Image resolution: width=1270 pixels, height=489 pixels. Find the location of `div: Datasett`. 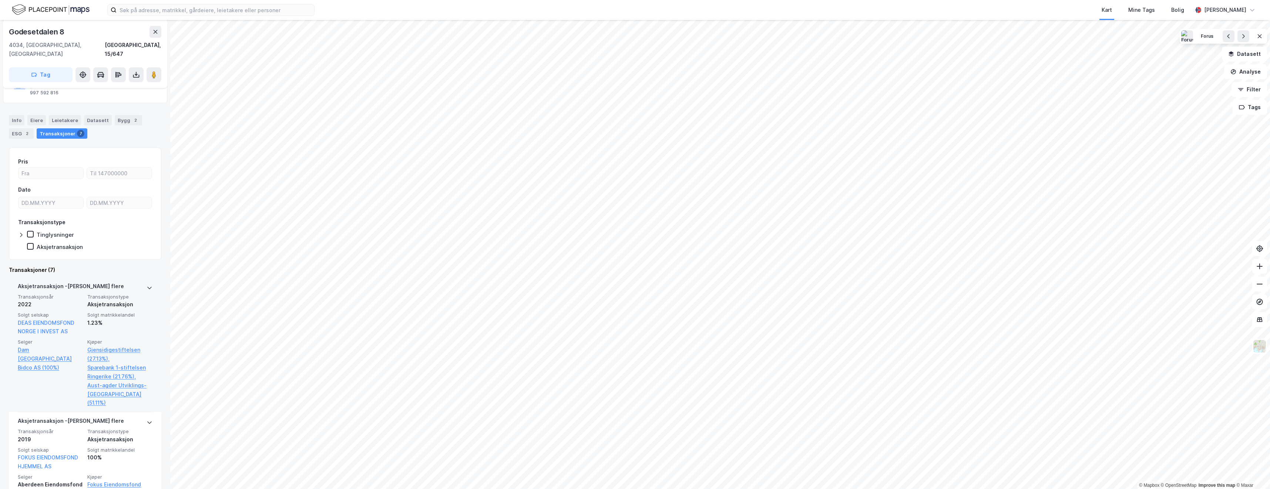

div: Datasett is located at coordinates (98, 120).